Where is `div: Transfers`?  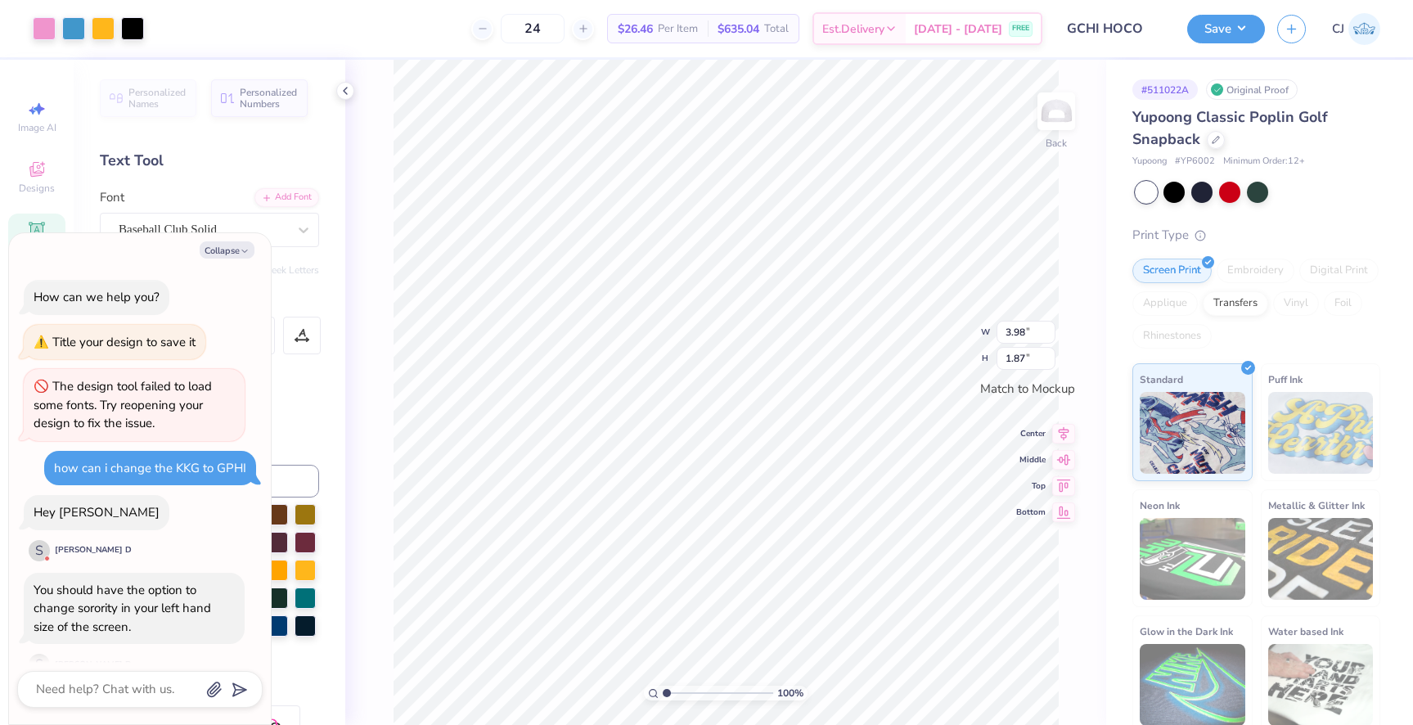 div: Transfers is located at coordinates (1236, 304).